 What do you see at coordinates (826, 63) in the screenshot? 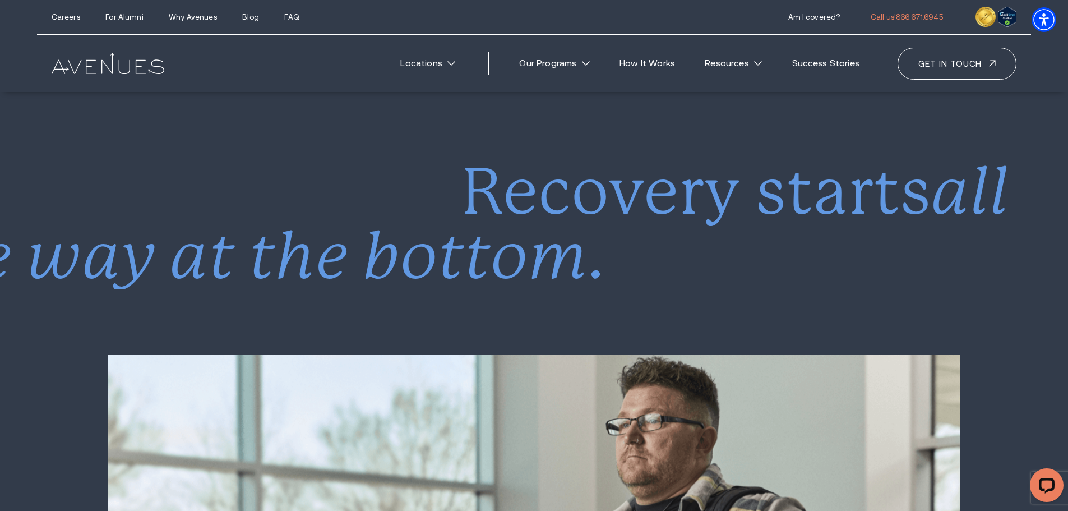
I see `a: Success Stories` at bounding box center [826, 63].